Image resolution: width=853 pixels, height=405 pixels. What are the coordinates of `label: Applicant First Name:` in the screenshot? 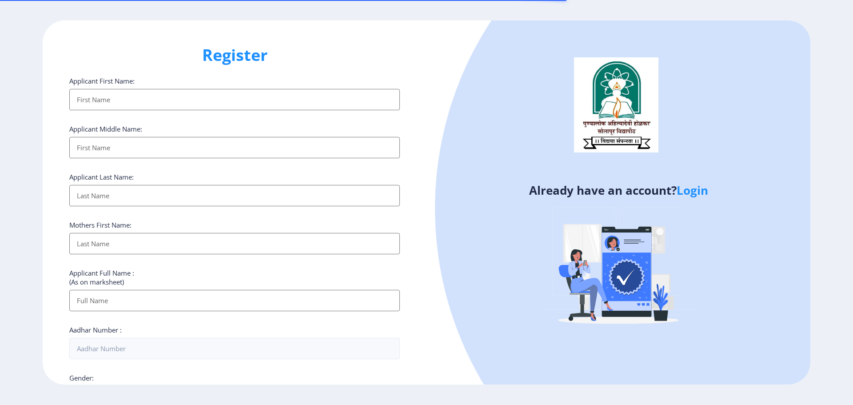 It's located at (102, 81).